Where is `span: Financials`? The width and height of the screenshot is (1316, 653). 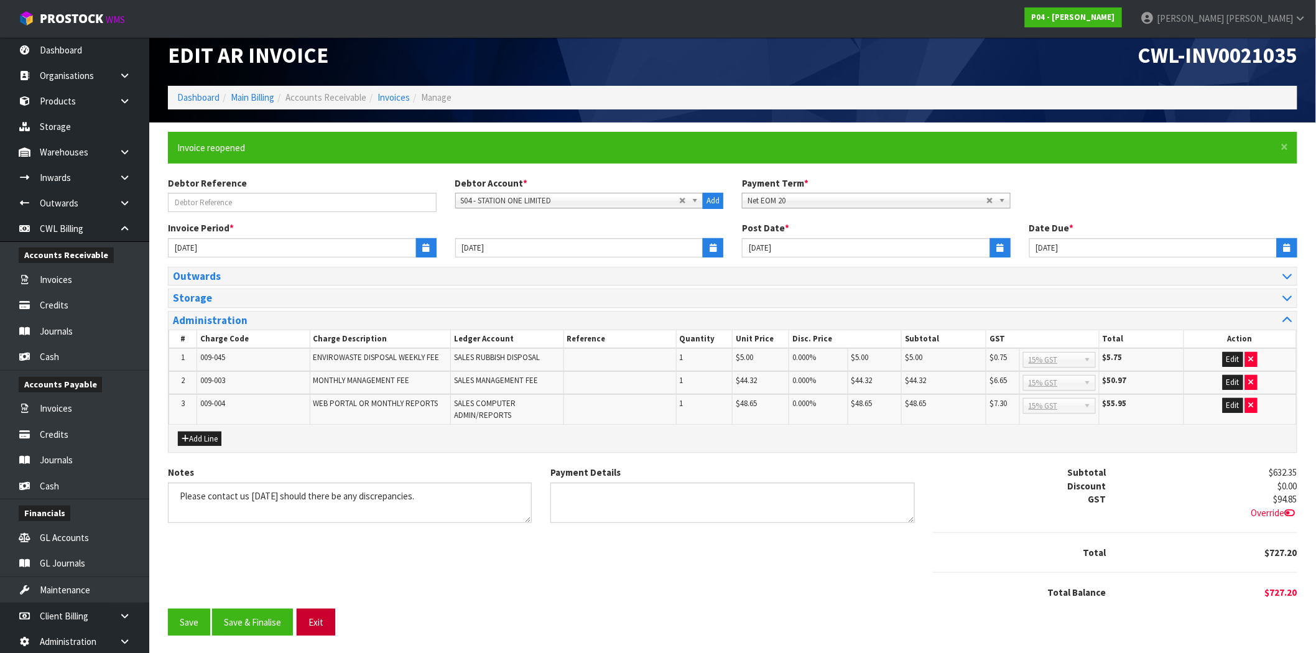 span: Financials is located at coordinates (44, 513).